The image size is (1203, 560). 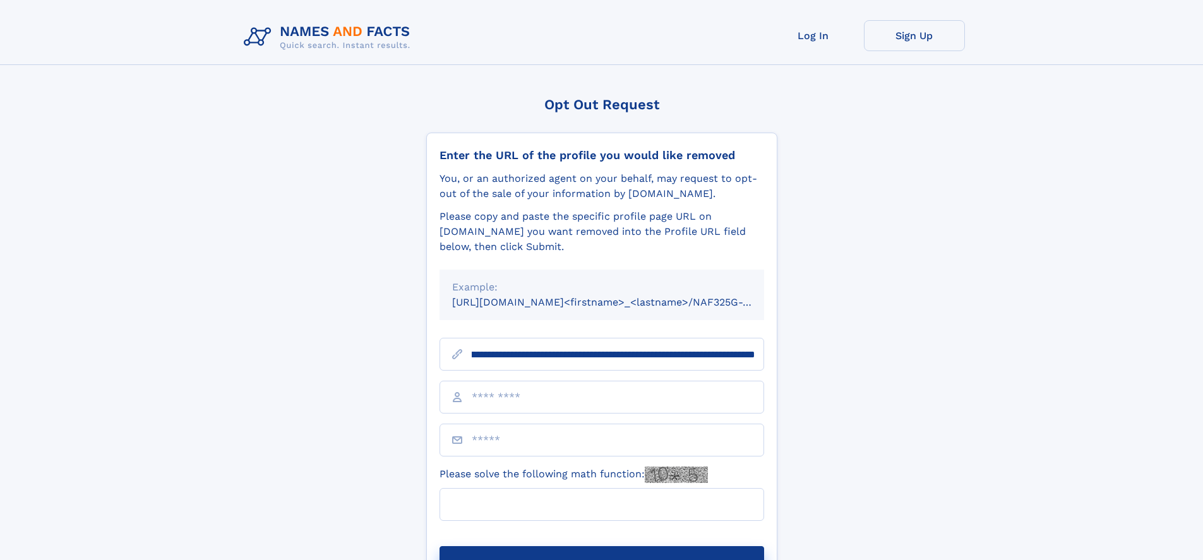 I want to click on img: Logo Names and Facts, so click(x=330, y=37).